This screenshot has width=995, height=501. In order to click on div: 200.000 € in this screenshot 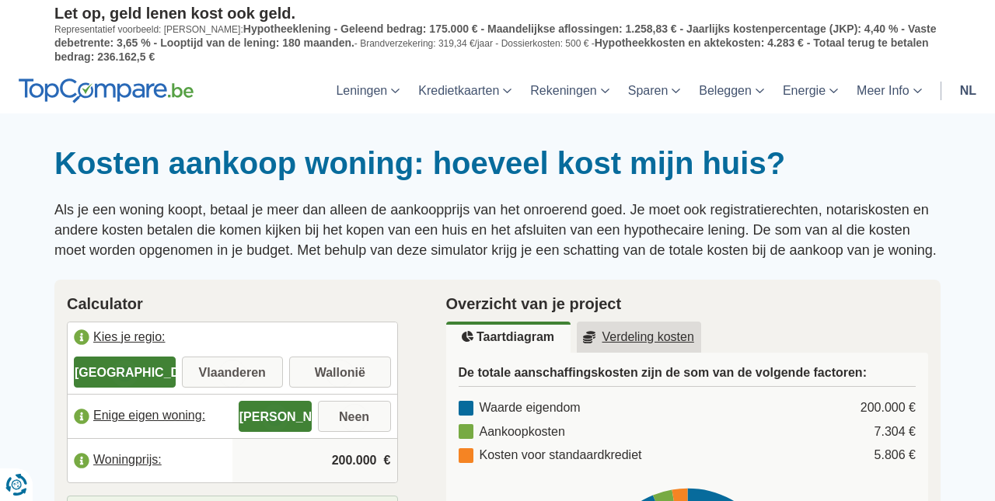, I will do `click(888, 408)`.